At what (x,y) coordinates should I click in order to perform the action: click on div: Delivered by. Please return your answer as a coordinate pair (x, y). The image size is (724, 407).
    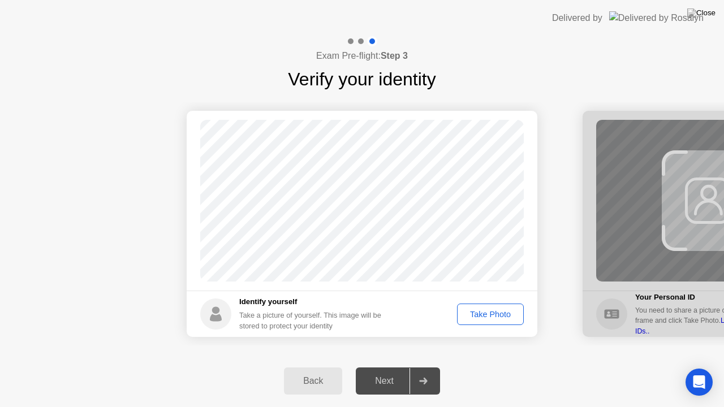
    Looking at the image, I should click on (577, 18).